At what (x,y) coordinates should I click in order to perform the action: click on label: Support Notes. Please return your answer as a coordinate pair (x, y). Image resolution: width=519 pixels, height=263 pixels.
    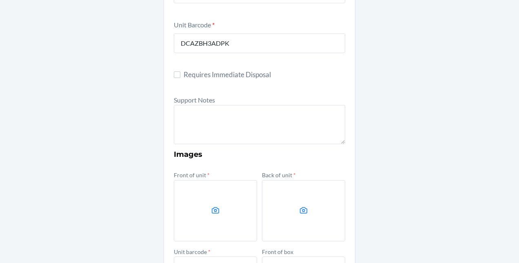
    Looking at the image, I should click on (194, 99).